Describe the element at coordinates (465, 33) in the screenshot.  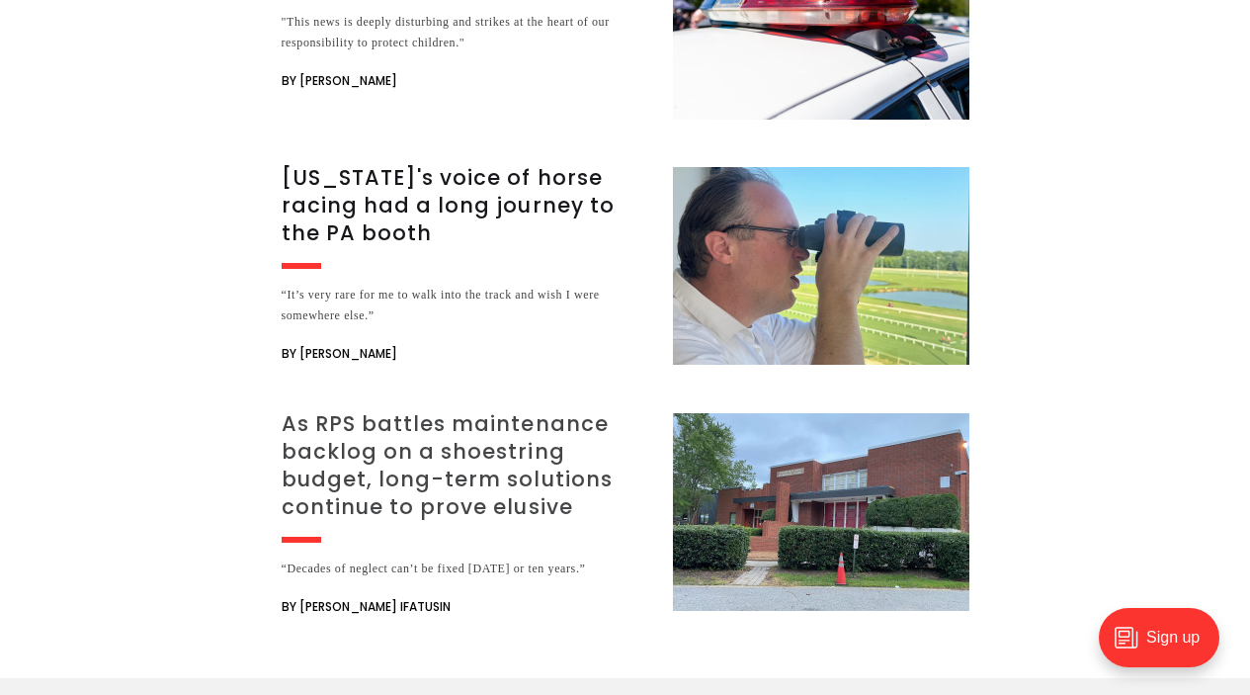
I see `div: "This news is deeply disturbing and strikes at the heart of our responsibility to protect children."` at that location.